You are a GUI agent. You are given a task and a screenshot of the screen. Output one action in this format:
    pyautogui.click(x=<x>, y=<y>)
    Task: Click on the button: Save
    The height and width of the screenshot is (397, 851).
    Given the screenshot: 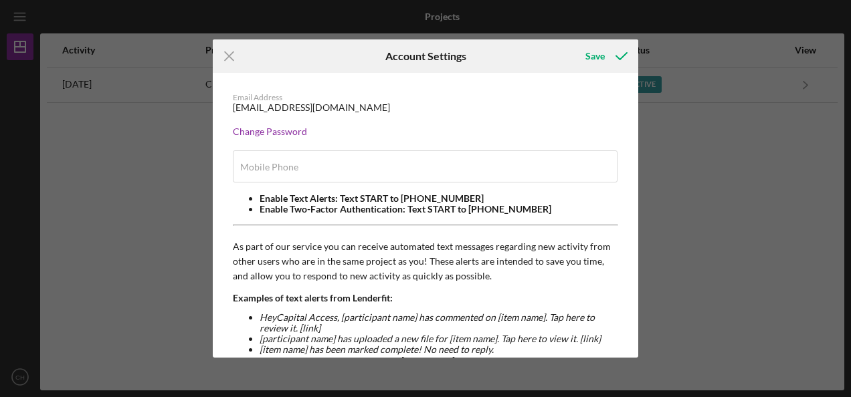 What is the action you would take?
    pyautogui.click(x=605, y=56)
    